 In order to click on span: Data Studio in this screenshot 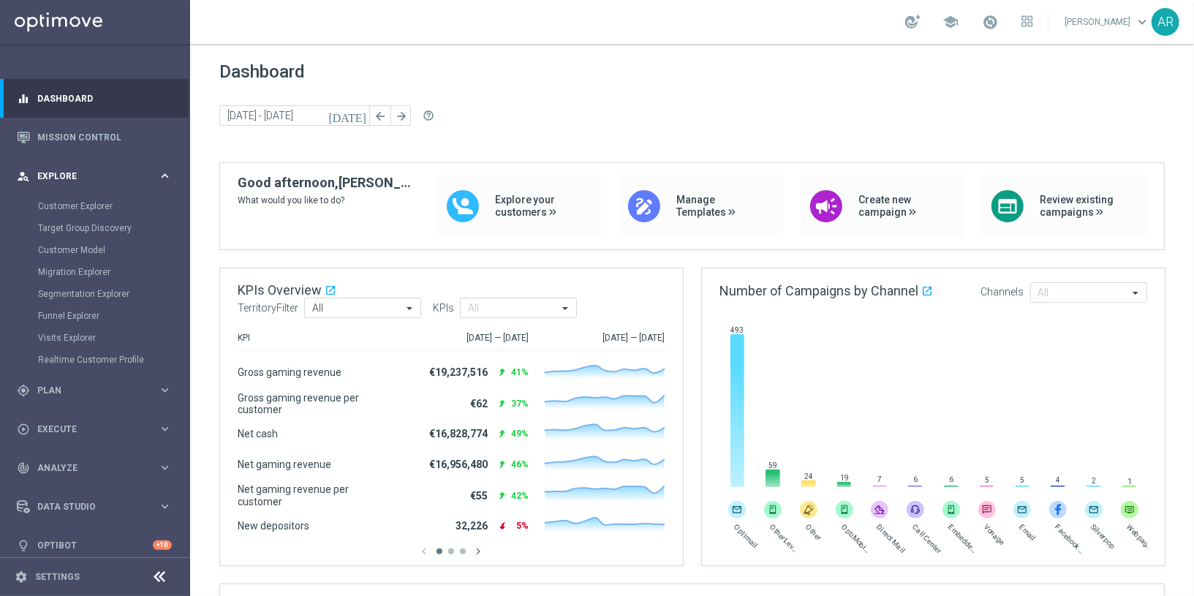, I will do `click(97, 507)`.